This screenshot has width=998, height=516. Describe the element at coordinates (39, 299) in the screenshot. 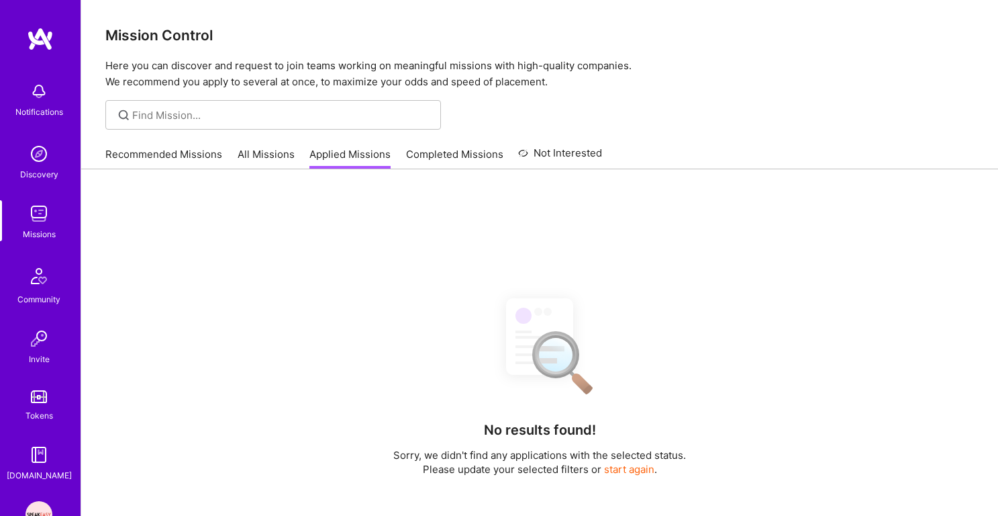

I see `div: Community` at that location.